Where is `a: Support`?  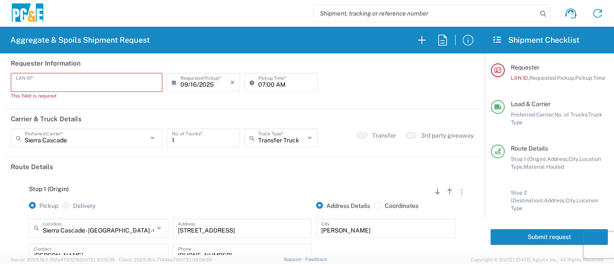 a: Support is located at coordinates (294, 259).